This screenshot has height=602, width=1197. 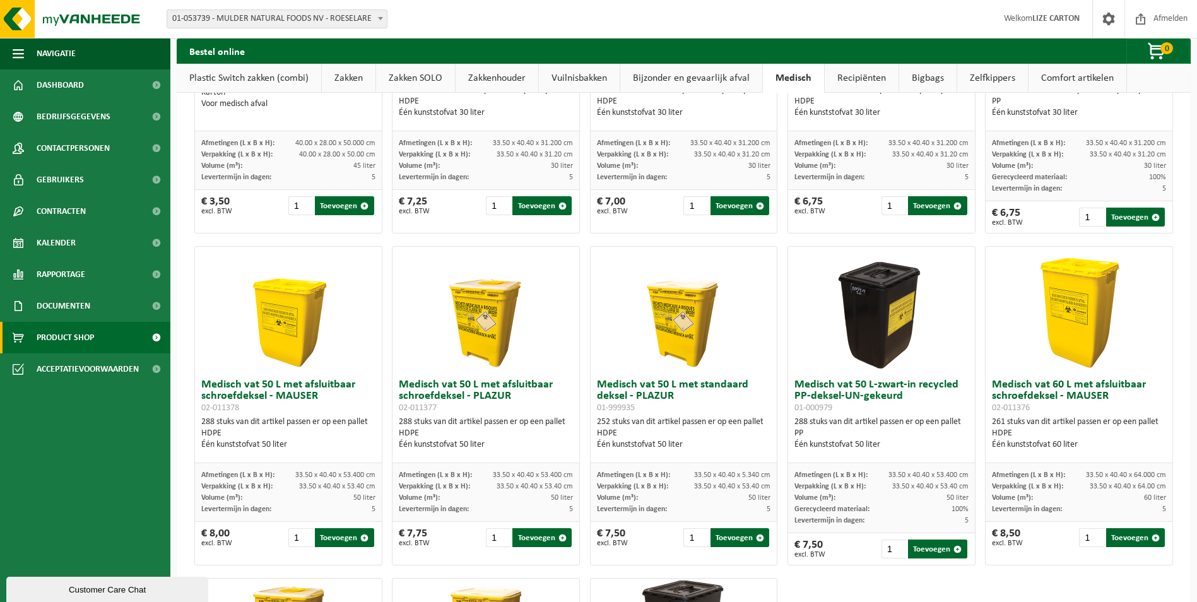 I want to click on div: 270 stuks van dit artikel passen er op een pallet, so click(x=882, y=102).